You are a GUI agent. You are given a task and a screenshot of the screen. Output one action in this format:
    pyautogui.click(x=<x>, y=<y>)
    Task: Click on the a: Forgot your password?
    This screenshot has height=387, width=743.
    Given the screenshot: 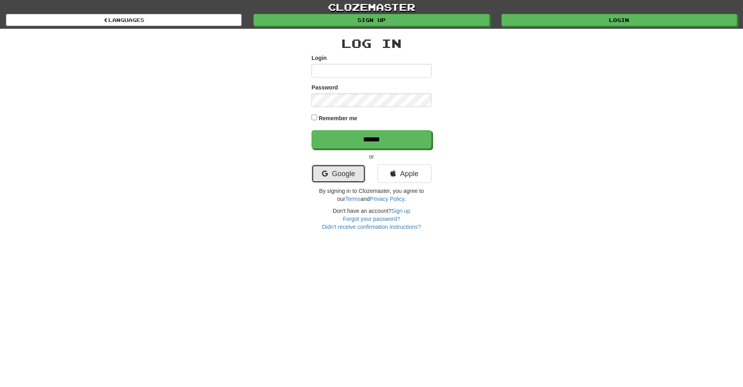 What is the action you would take?
    pyautogui.click(x=371, y=219)
    